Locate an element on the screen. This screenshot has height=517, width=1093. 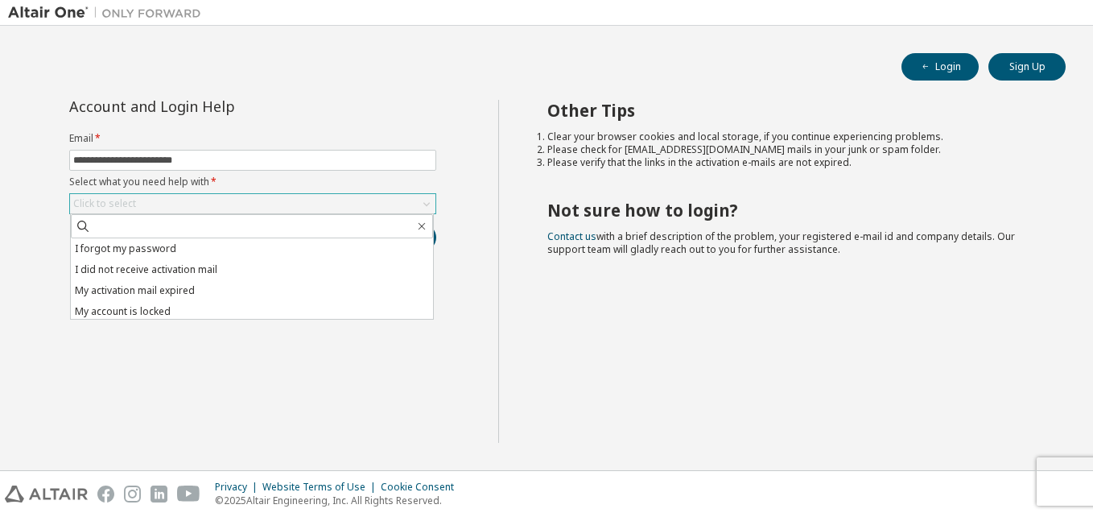
img: linkedin.svg is located at coordinates (159, 493).